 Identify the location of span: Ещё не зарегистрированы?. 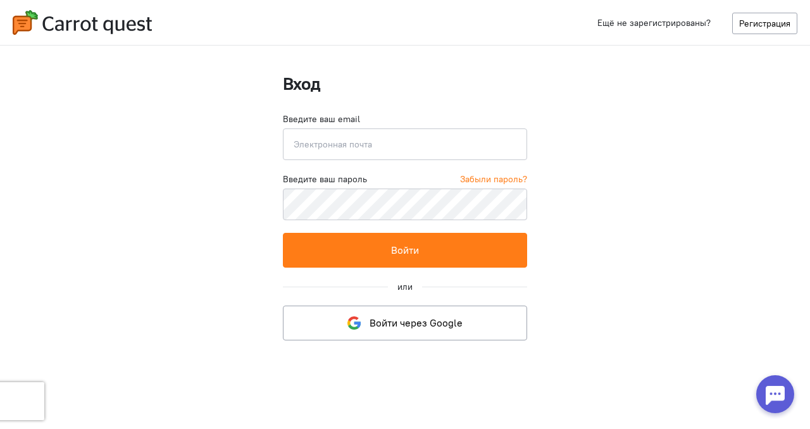
(653, 23).